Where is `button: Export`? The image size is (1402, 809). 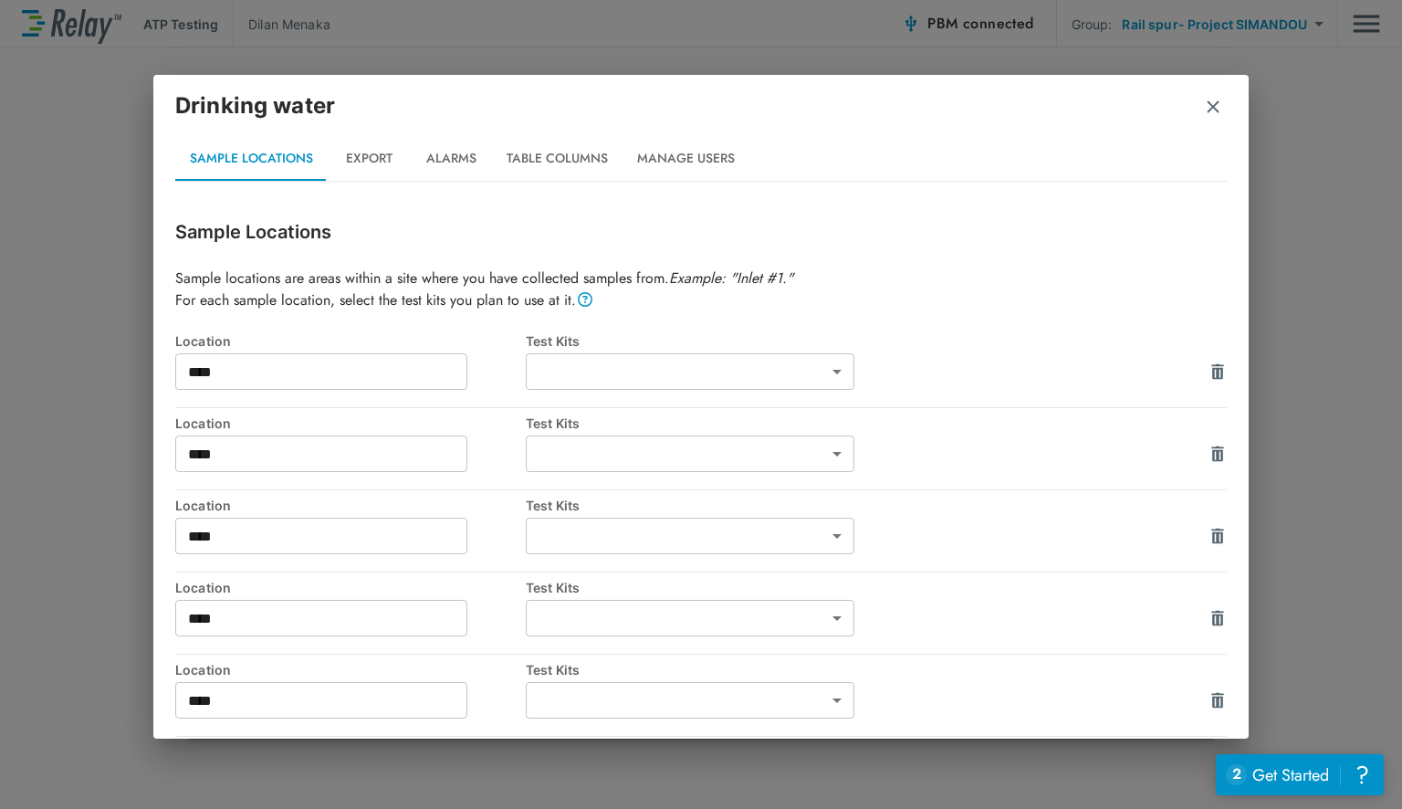
button: Export is located at coordinates (369, 159).